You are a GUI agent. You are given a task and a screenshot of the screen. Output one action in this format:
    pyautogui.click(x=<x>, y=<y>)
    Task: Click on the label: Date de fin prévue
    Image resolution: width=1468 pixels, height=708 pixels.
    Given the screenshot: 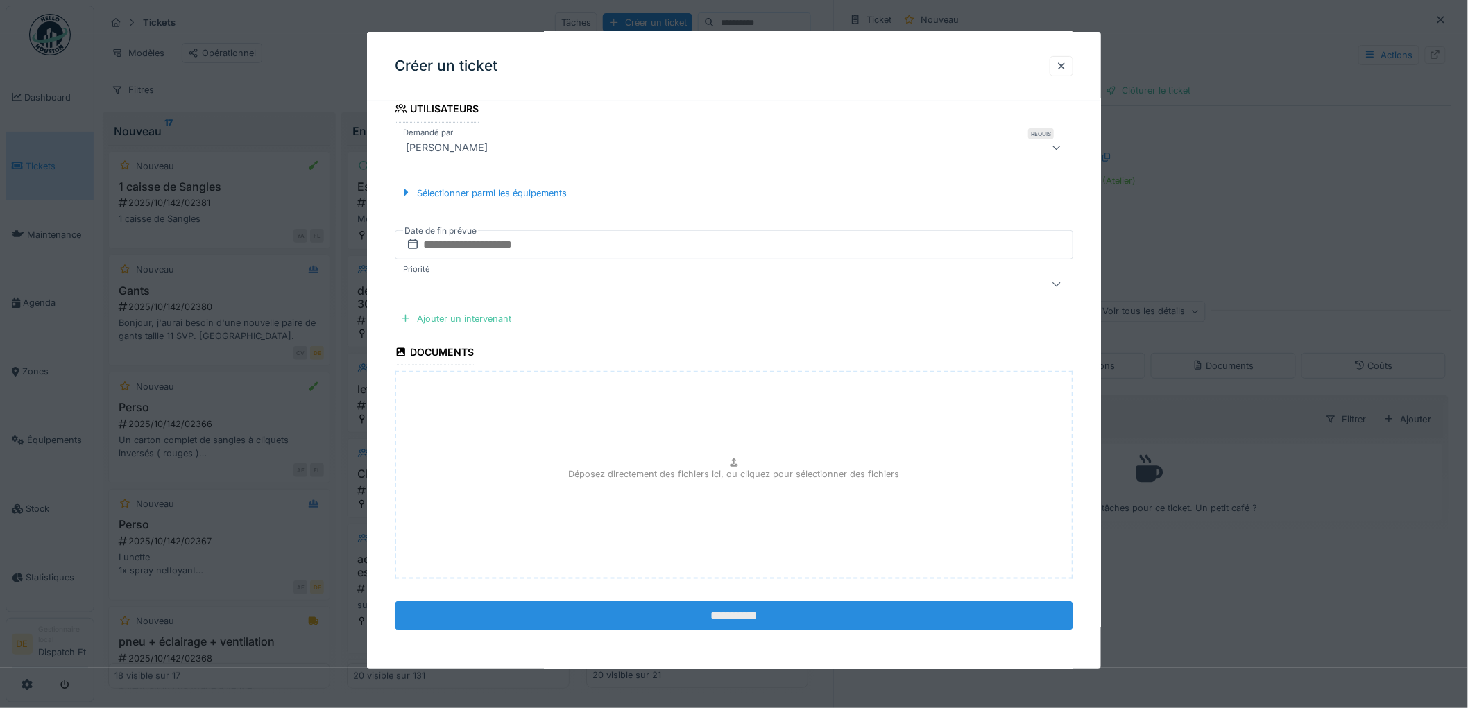 What is the action you would take?
    pyautogui.click(x=441, y=231)
    